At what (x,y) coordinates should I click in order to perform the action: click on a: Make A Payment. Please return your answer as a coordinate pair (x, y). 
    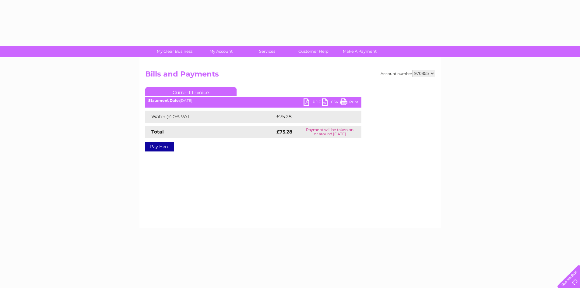
    Looking at the image, I should click on (360, 51).